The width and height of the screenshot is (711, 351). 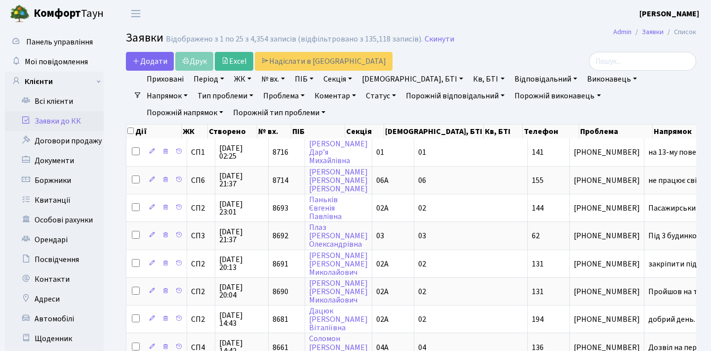 I want to click on th: Проблема, so click(x=616, y=131).